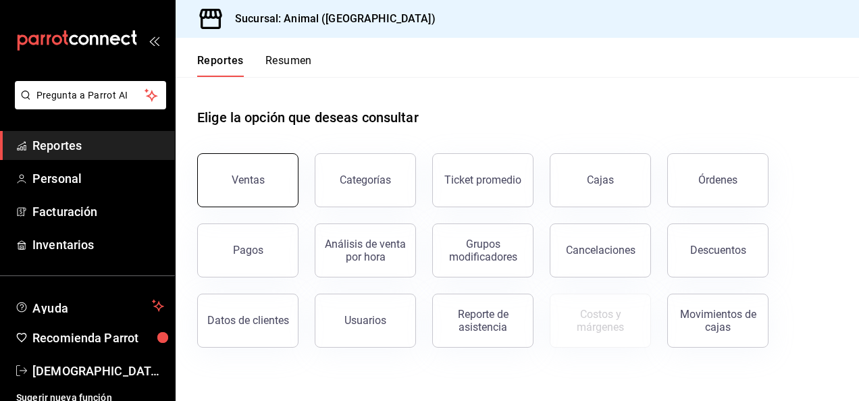 This screenshot has width=859, height=401. I want to click on button: Reporte de asistencia, so click(483, 321).